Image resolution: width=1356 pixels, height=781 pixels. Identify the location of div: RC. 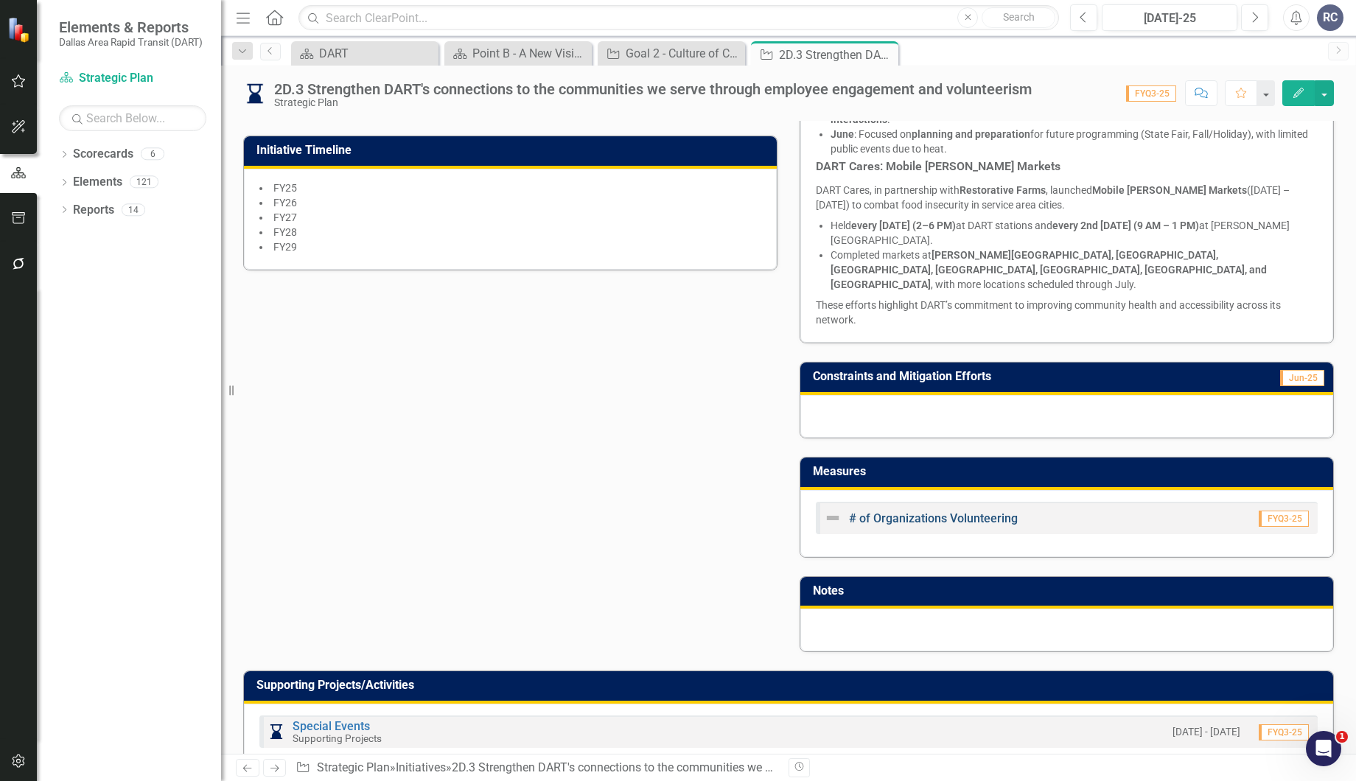
(1330, 18).